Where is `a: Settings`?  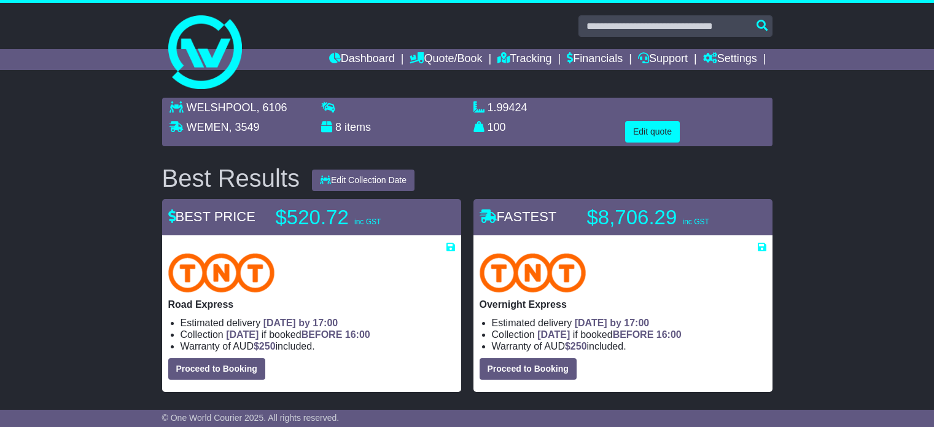 a: Settings is located at coordinates (730, 60).